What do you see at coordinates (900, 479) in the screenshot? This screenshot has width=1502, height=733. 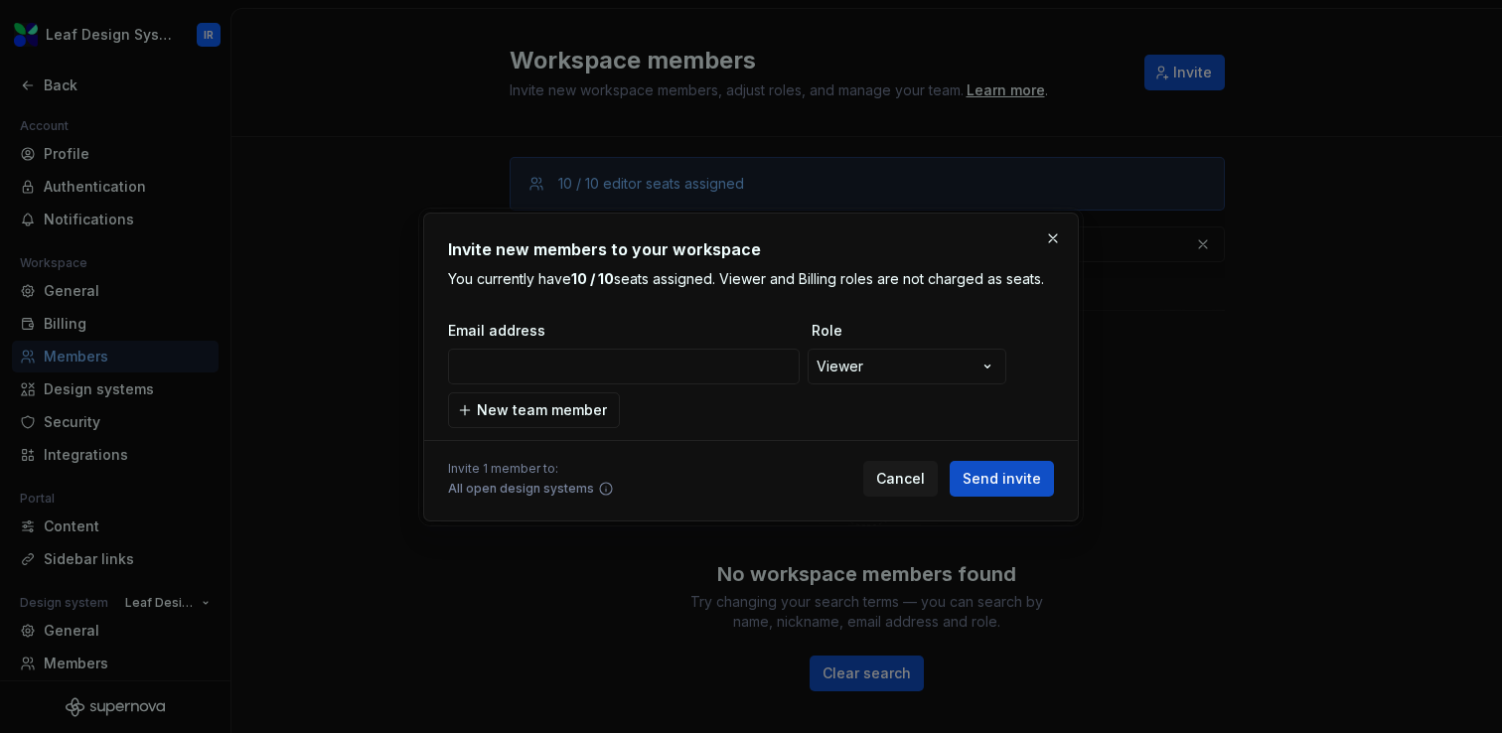 I see `span: Cancel` at bounding box center [900, 479].